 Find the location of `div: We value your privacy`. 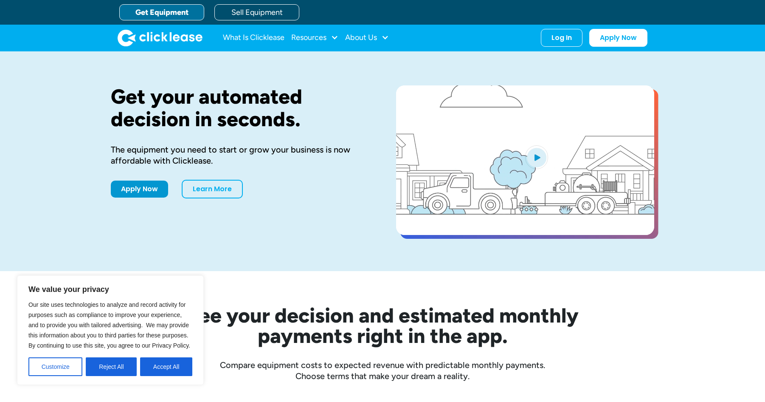

div: We value your privacy is located at coordinates (110, 330).